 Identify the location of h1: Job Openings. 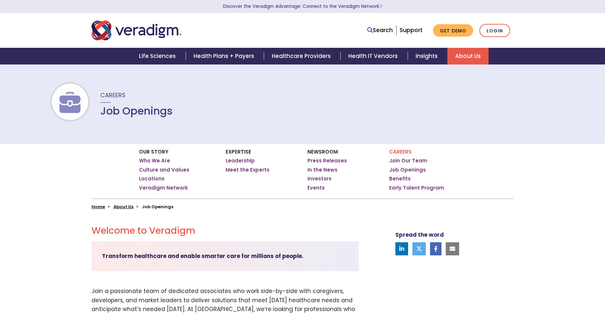
(136, 111).